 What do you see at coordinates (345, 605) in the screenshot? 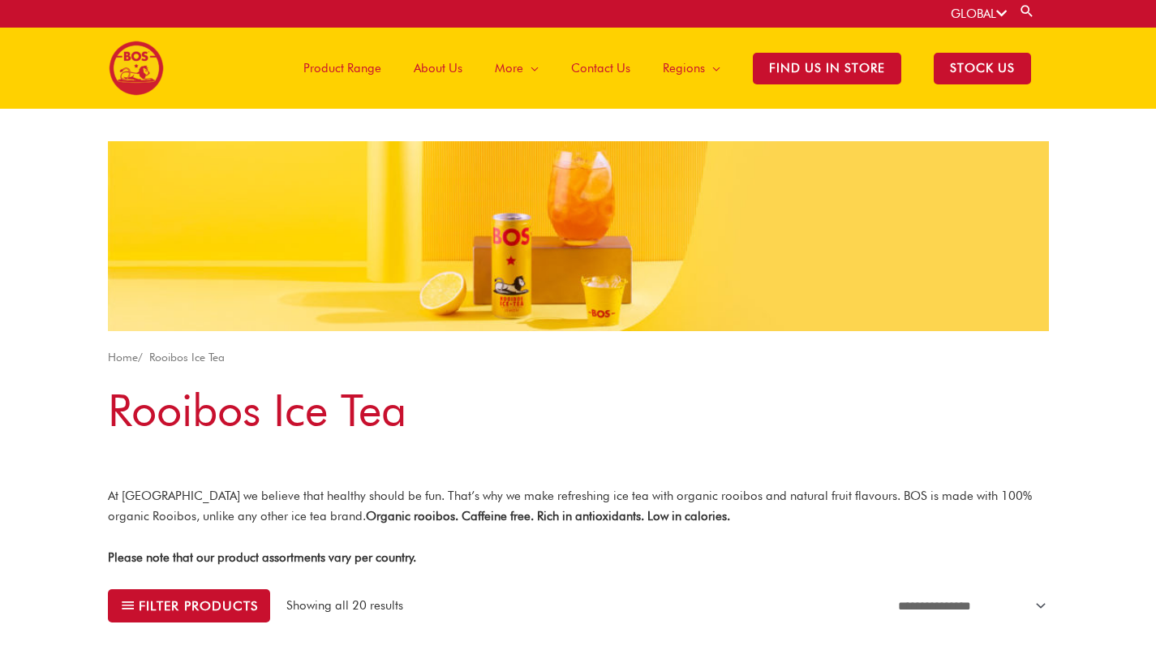
I see `p: Showing all 20 results` at bounding box center [345, 605].